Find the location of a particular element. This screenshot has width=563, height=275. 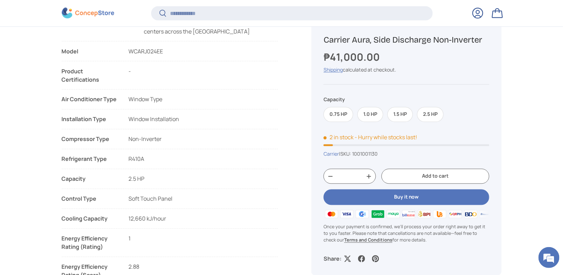

span: 2.88 is located at coordinates (134, 267).